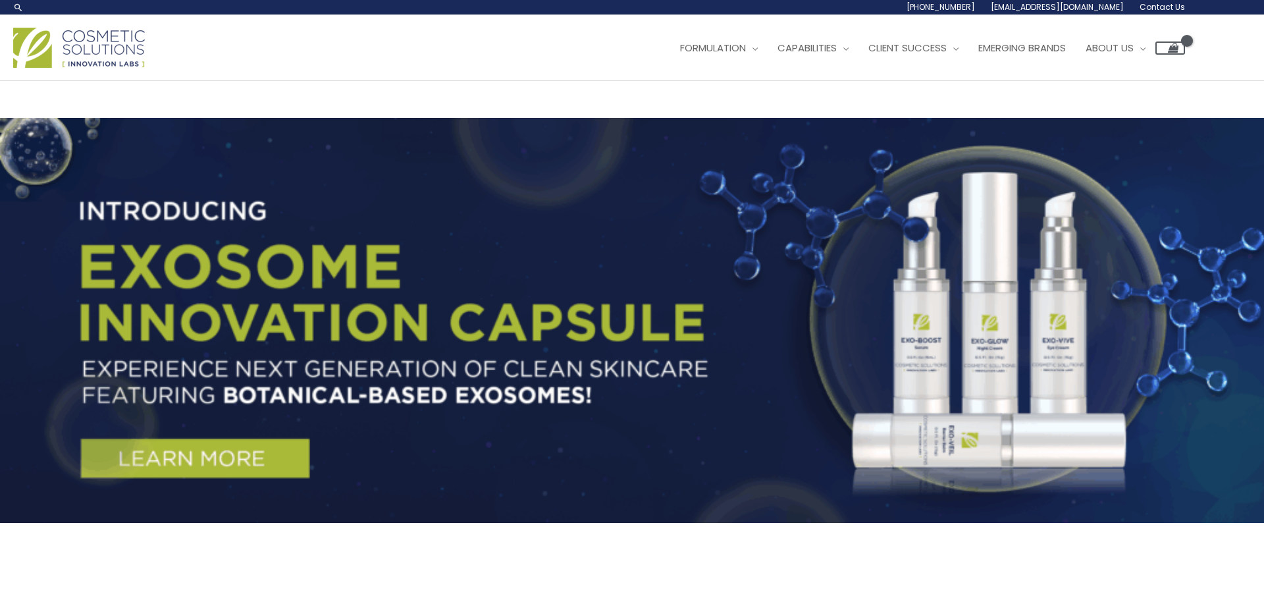 The image size is (1264, 600). I want to click on span: Emerging Brands, so click(1021, 47).